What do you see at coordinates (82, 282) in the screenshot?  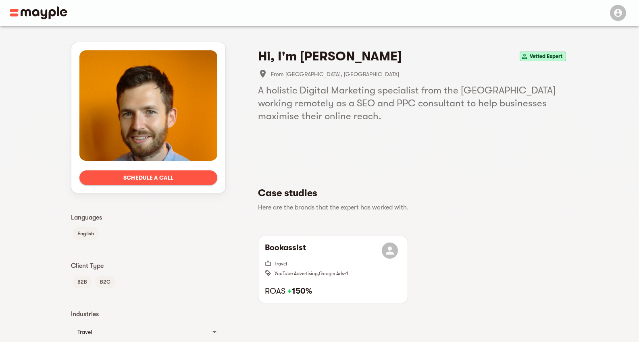 I see `span: B2B` at bounding box center [82, 282].